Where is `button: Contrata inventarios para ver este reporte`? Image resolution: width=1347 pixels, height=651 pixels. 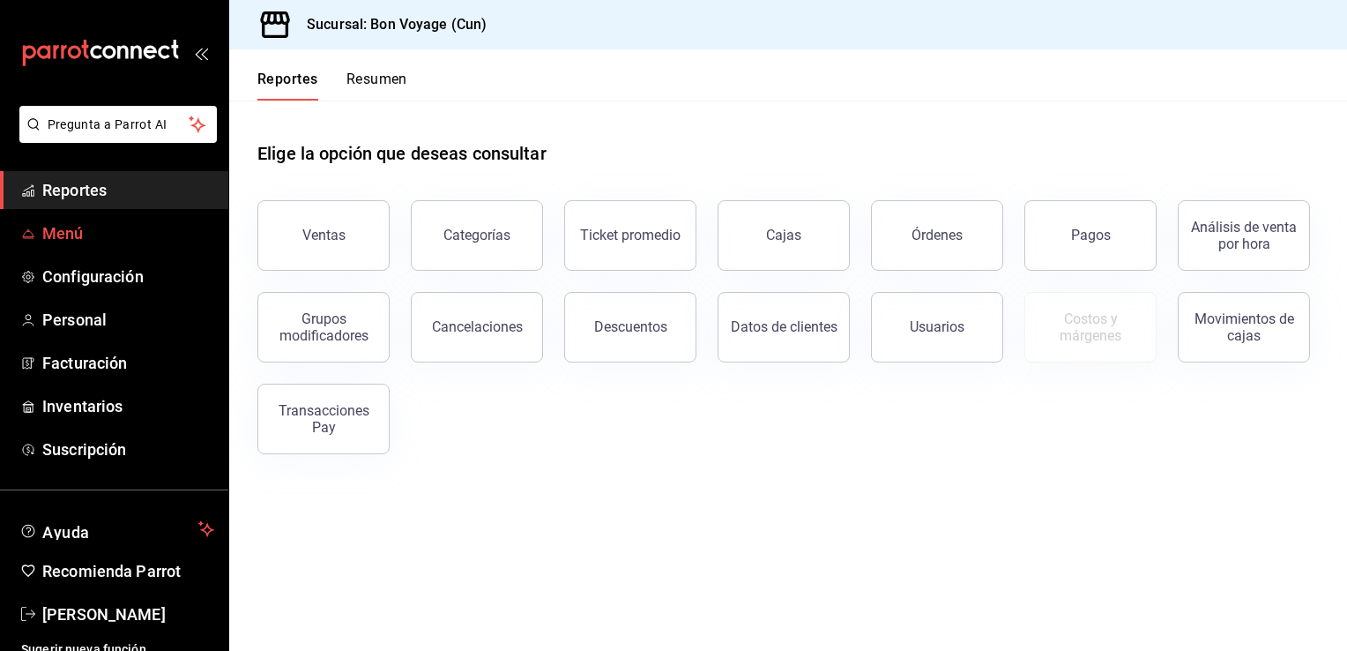
button: Contrata inventarios para ver este reporte is located at coordinates (1090, 327).